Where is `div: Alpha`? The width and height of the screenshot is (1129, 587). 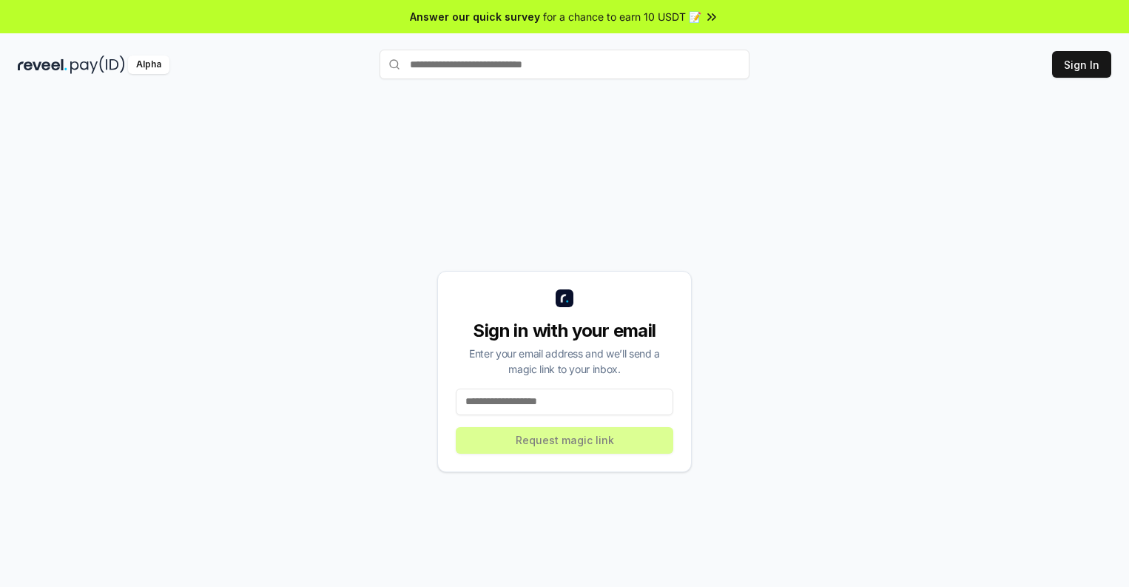 div: Alpha is located at coordinates (149, 64).